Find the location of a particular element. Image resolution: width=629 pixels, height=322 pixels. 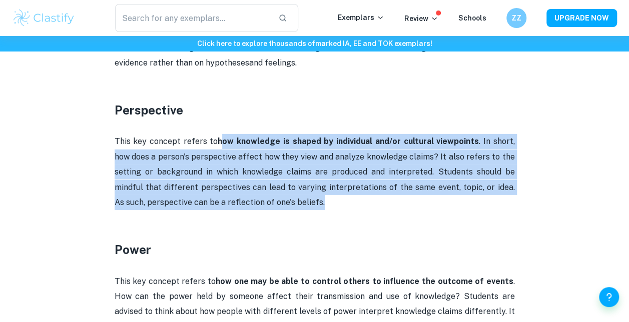

button: UPGRADE NOW is located at coordinates (581, 18).